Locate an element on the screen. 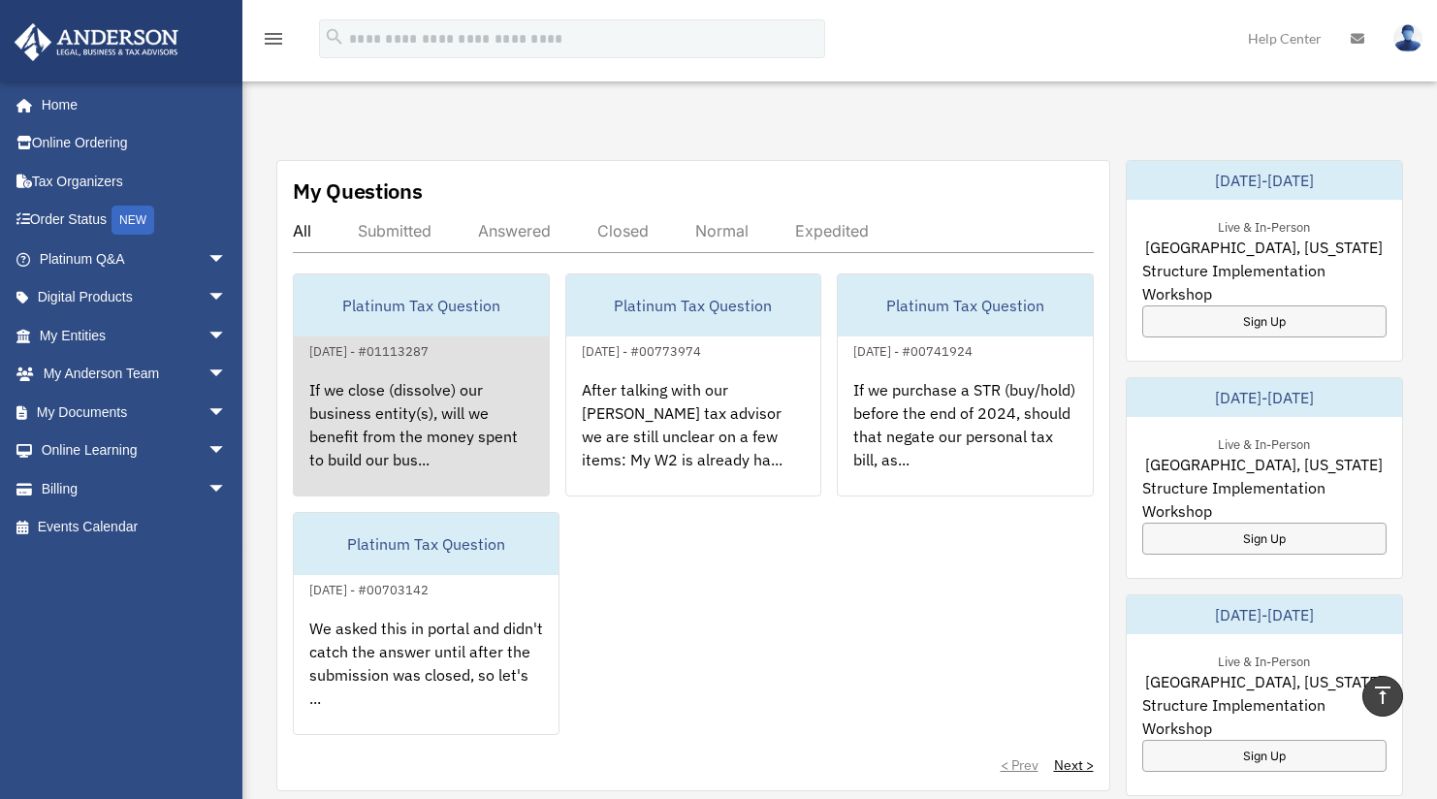 The height and width of the screenshot is (799, 1437). div: Normal is located at coordinates (721, 231).